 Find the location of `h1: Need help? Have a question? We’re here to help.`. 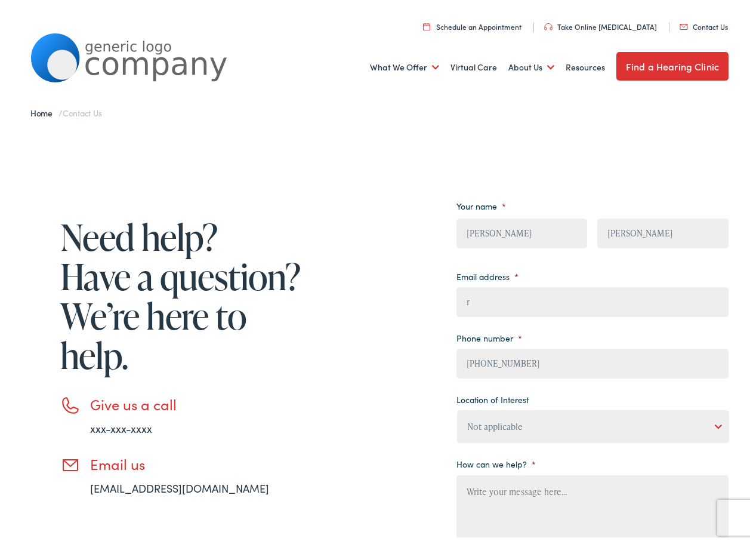

h1: Need help? Have a question? We’re here to help. is located at coordinates (183, 293).